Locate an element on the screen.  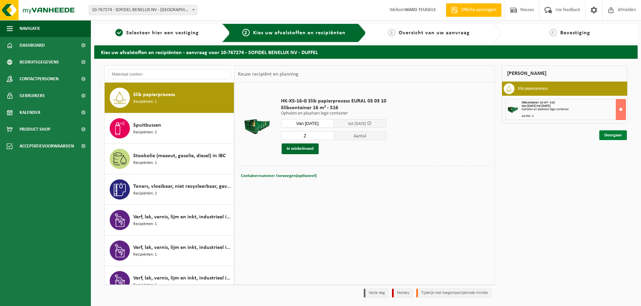
span: 3 is located at coordinates (391, 33).